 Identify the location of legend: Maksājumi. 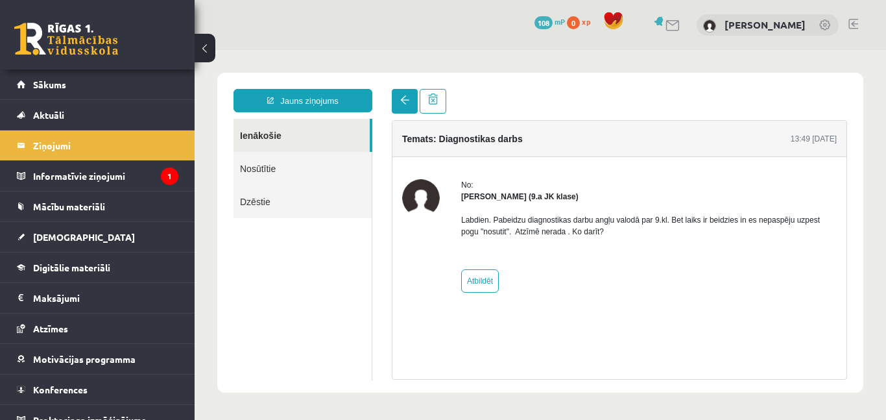
(106, 298).